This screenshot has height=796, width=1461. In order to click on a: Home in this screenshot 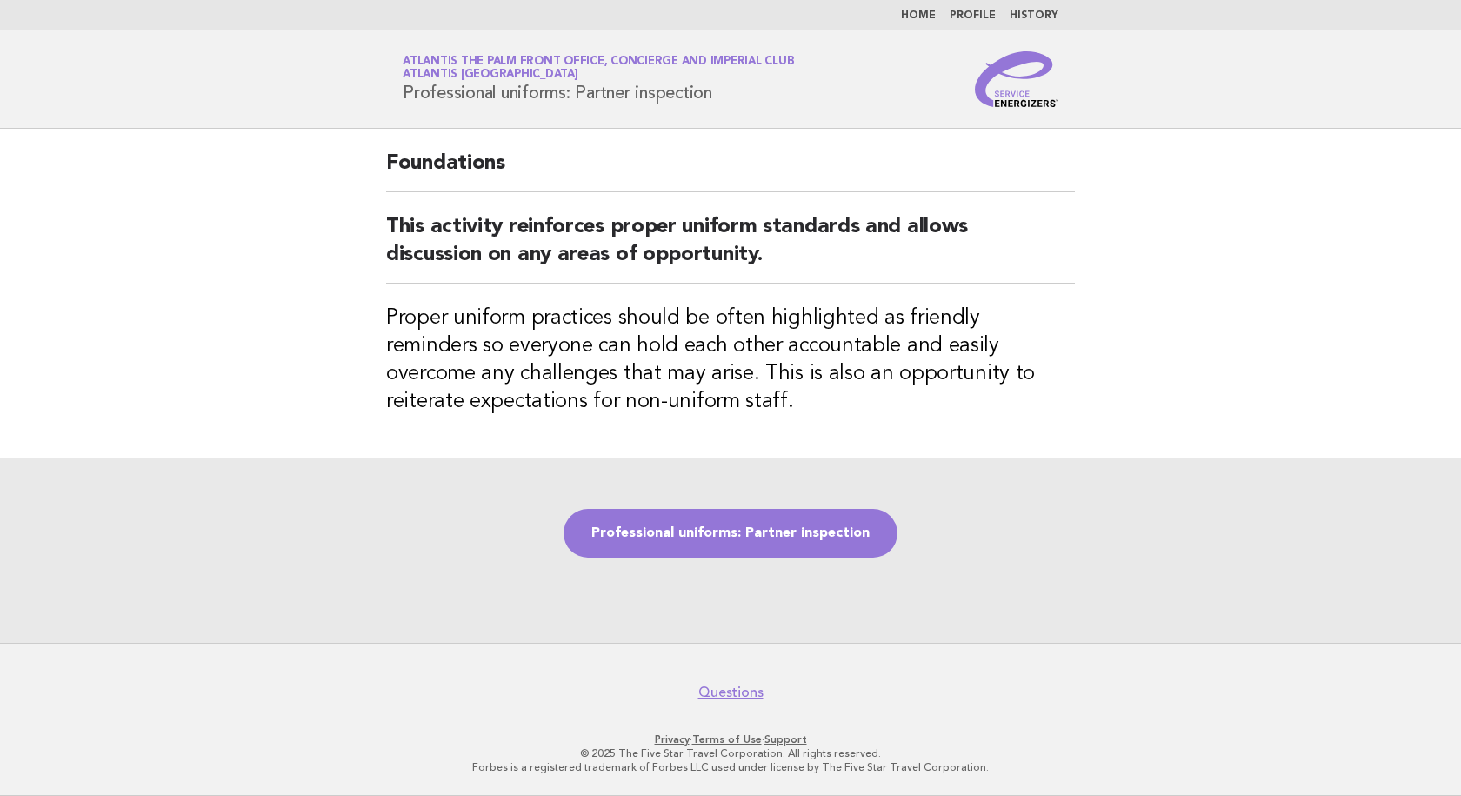, I will do `click(918, 16)`.